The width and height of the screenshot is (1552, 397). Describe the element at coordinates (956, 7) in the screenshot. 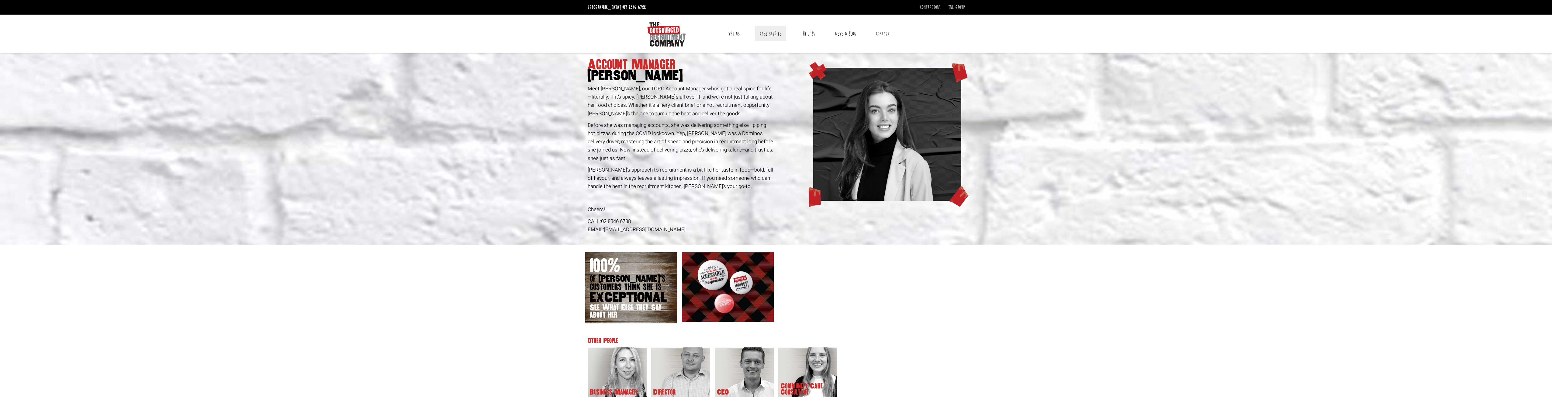

I see `a: TRC Group` at that location.